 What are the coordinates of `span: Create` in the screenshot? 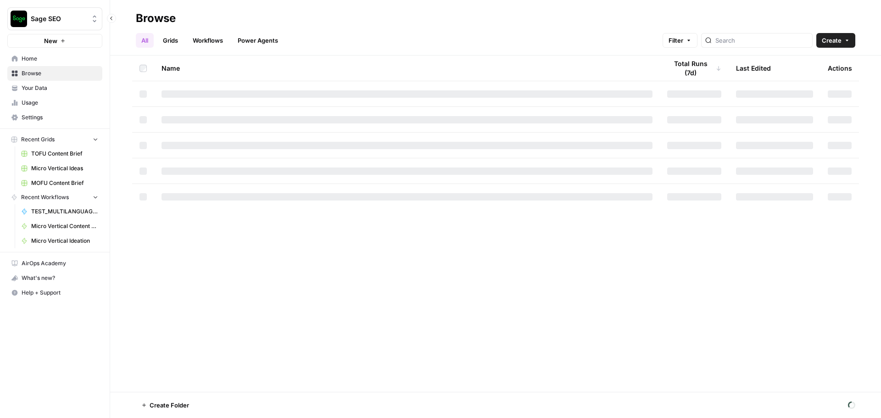 It's located at (832, 40).